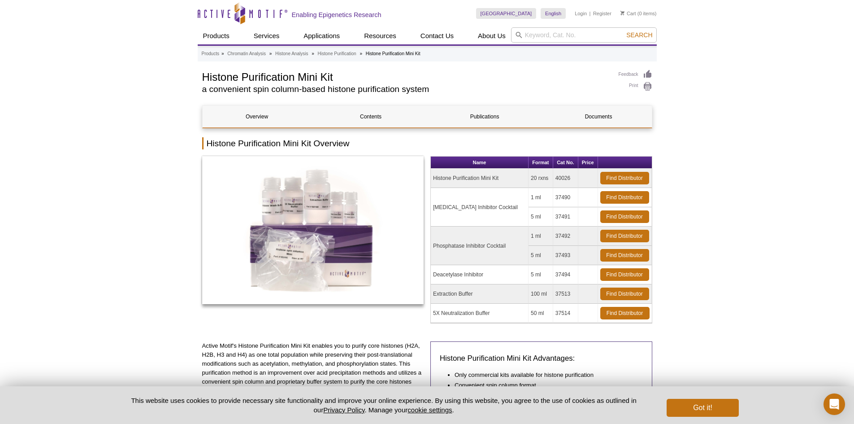 The image size is (854, 424). Describe the element at coordinates (380, 36) in the screenshot. I see `a: Resources` at that location.